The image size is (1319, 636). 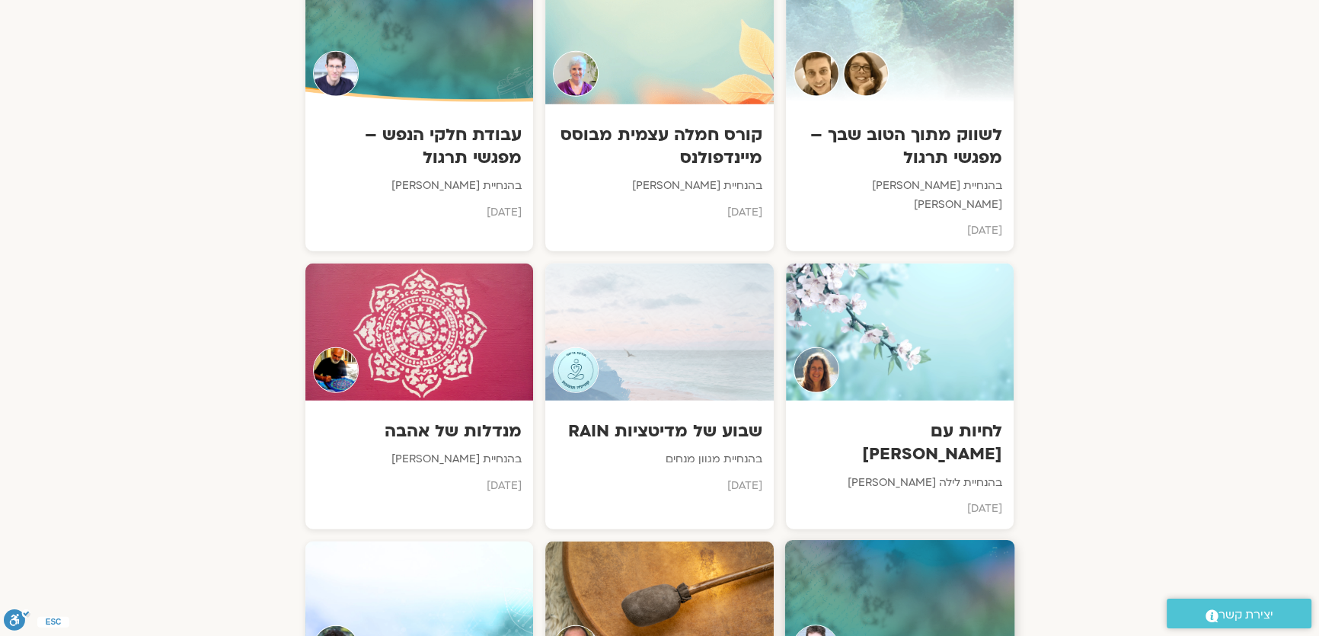 What do you see at coordinates (1239, 613) in the screenshot?
I see `a: יצירת קשר` at bounding box center [1239, 613].